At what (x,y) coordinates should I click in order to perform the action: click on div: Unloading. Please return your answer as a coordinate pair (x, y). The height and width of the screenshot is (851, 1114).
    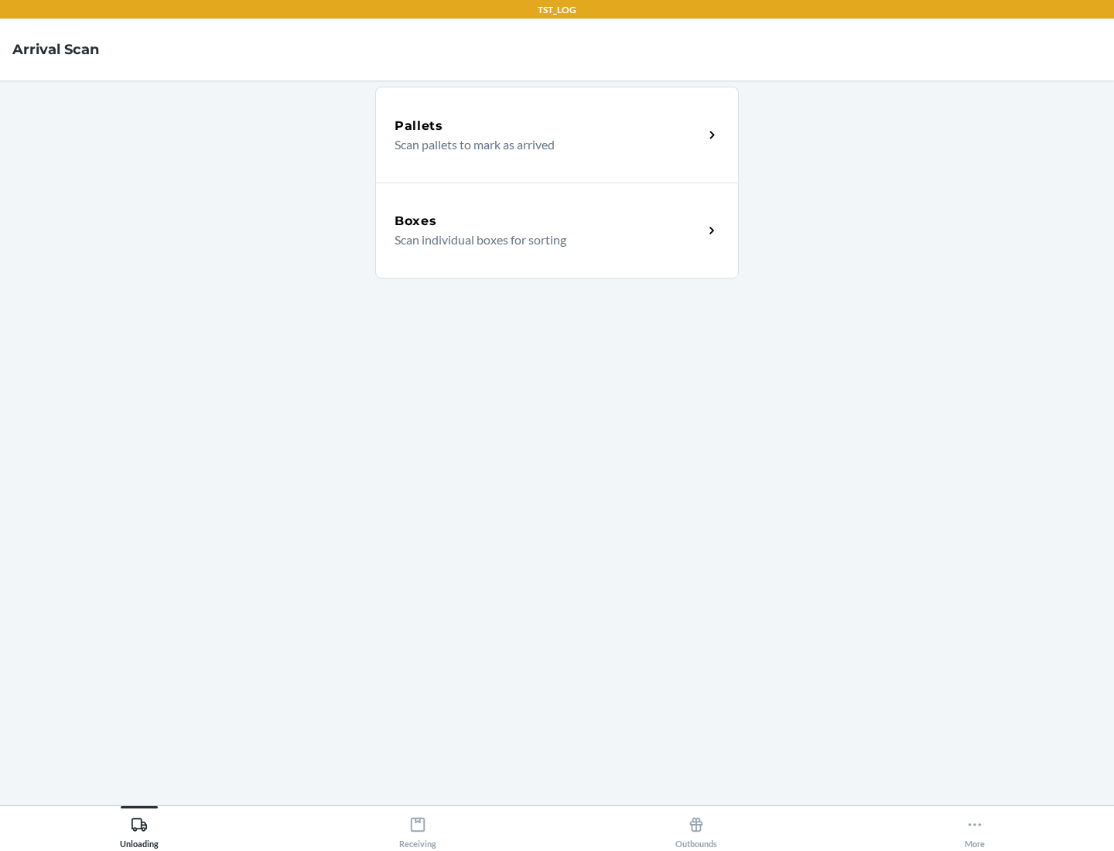
    Looking at the image, I should click on (139, 829).